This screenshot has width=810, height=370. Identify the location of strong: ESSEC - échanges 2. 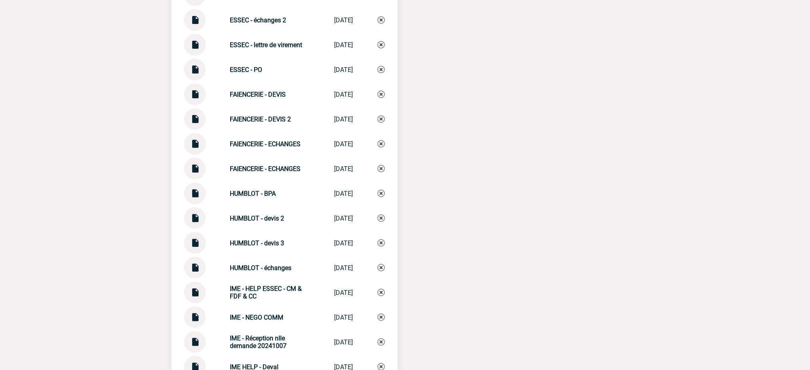
(258, 20).